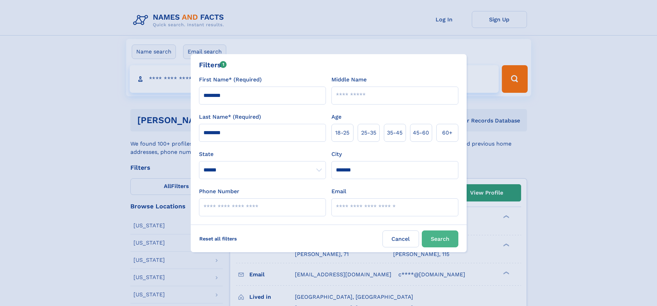 Image resolution: width=657 pixels, height=306 pixels. Describe the element at coordinates (230, 80) in the screenshot. I see `label: First Name* (Required)` at that location.